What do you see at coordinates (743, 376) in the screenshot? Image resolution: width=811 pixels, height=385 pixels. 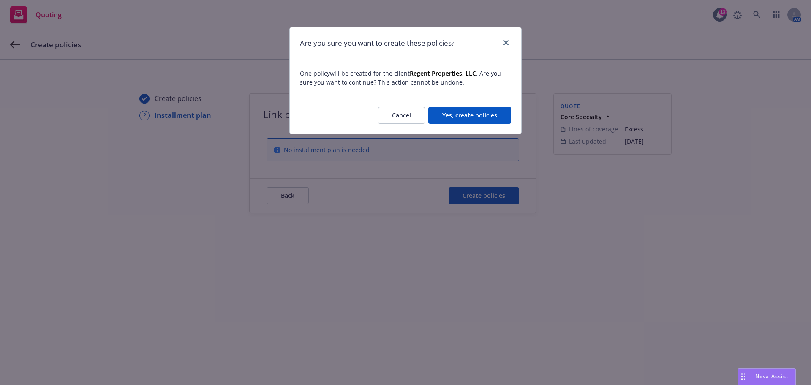 I see `div: Drag to move` at bounding box center [743, 376].